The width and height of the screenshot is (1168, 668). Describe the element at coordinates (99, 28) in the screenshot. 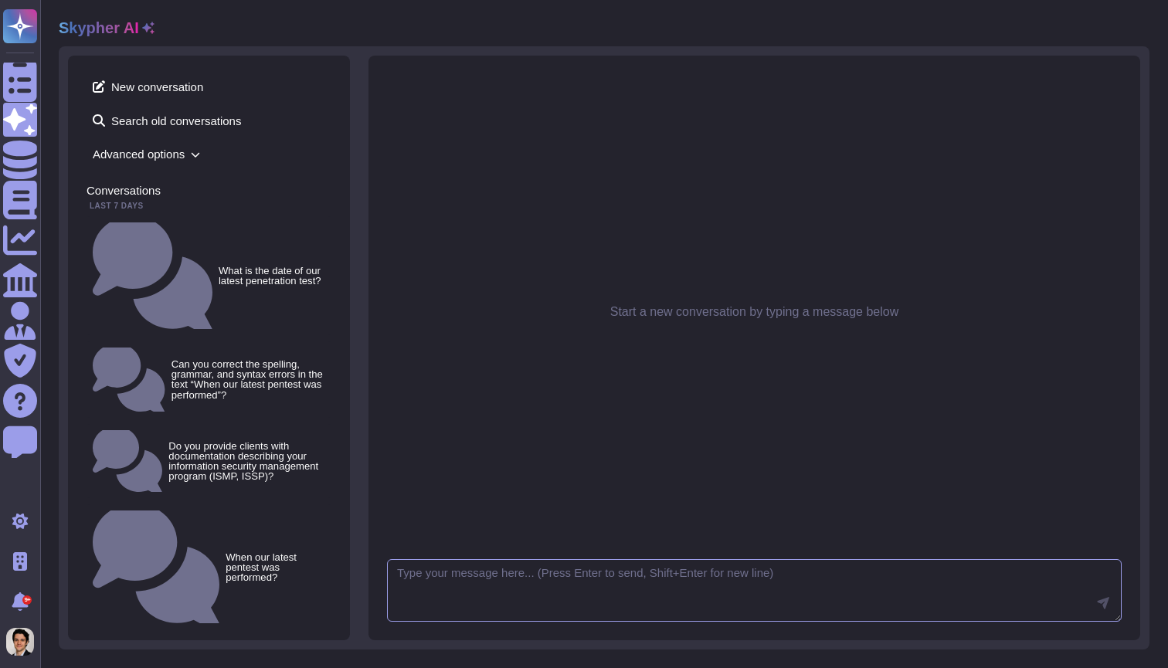

I see `h2: Skypher AI` at that location.